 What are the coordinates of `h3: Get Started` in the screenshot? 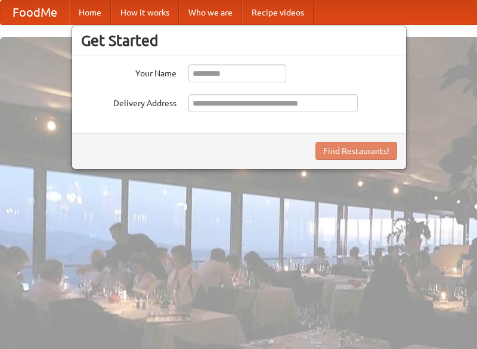 It's located at (239, 41).